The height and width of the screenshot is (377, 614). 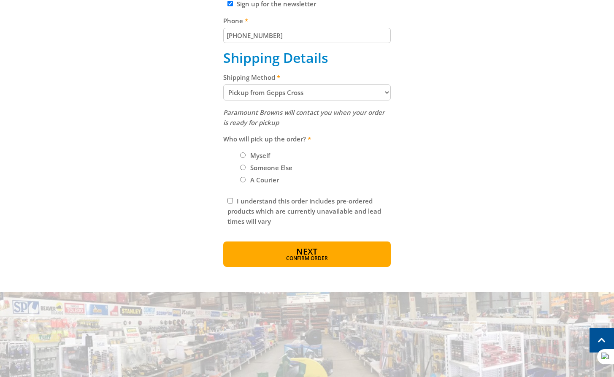 What do you see at coordinates (304, 211) in the screenshot?
I see `label: I understand this order includes pre-ordered products which are currently unavailable and lead ti...` at bounding box center [304, 211].